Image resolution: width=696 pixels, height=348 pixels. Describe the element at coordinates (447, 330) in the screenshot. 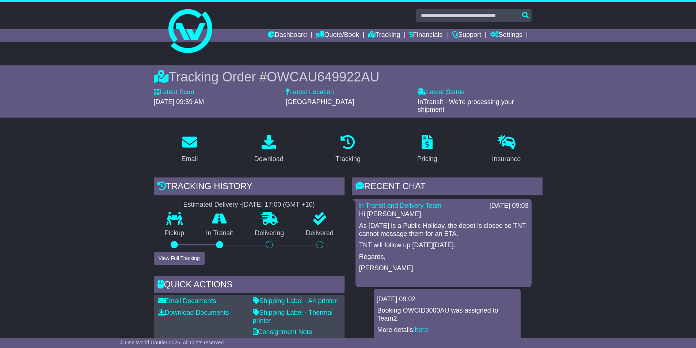

I see `p: More details: .` at that location.